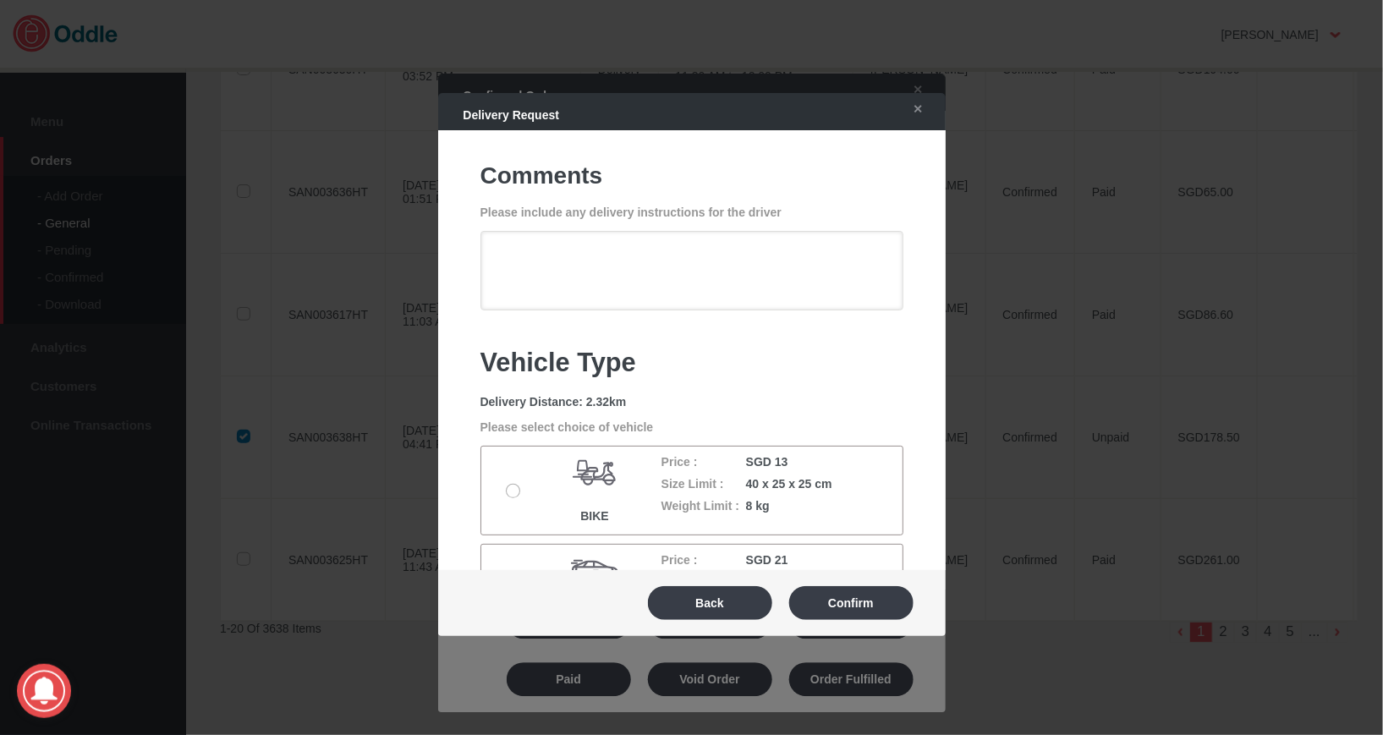 The height and width of the screenshot is (735, 1383). Describe the element at coordinates (692, 212) in the screenshot. I see `p: Please include any delivery instructions for the driver` at that location.